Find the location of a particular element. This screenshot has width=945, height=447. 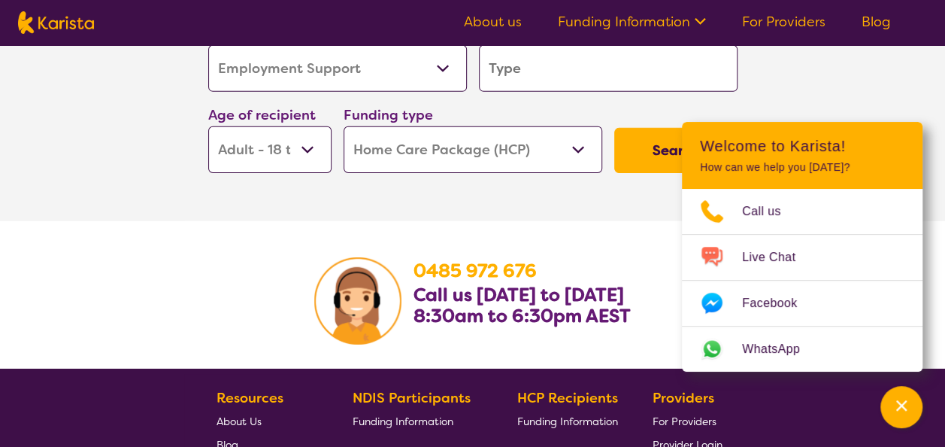

img: Karista logo is located at coordinates (56, 23).